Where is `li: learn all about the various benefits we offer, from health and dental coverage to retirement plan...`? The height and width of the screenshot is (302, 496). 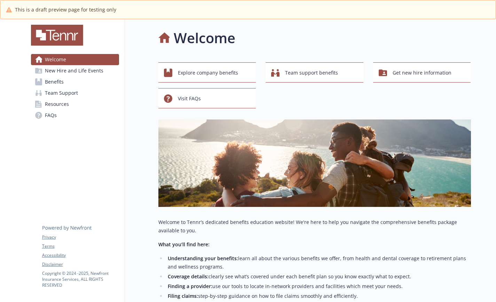 li: learn all about the various benefits we offer, from health and dental coverage to retirement plan... is located at coordinates (318, 262).